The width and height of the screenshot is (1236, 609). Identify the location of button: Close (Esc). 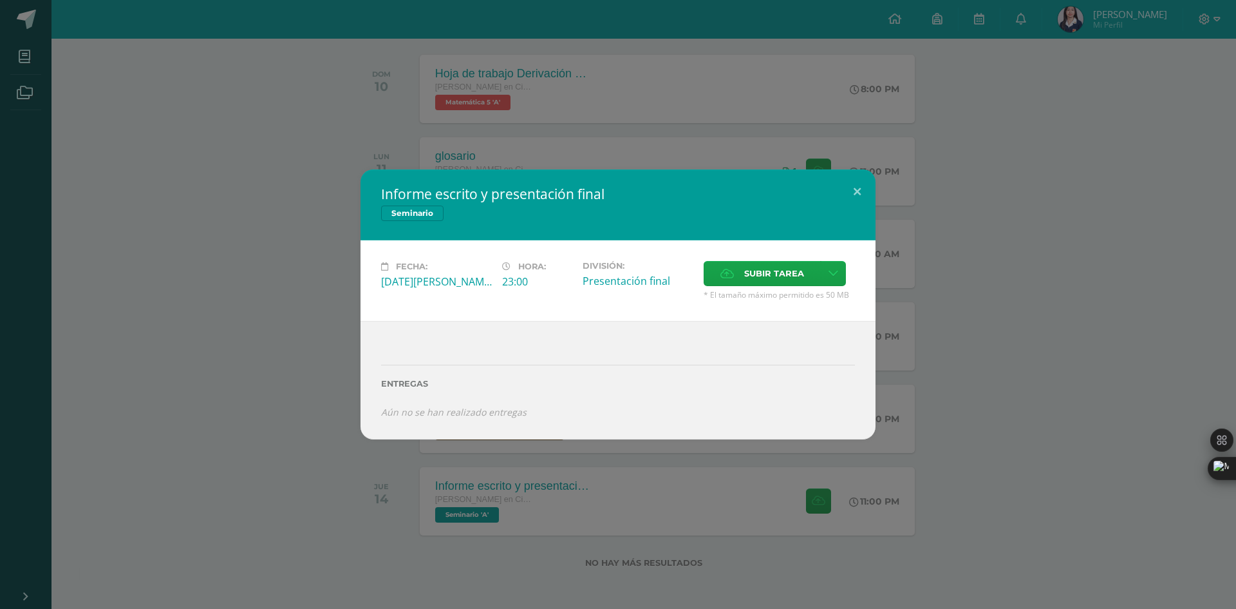
(857, 191).